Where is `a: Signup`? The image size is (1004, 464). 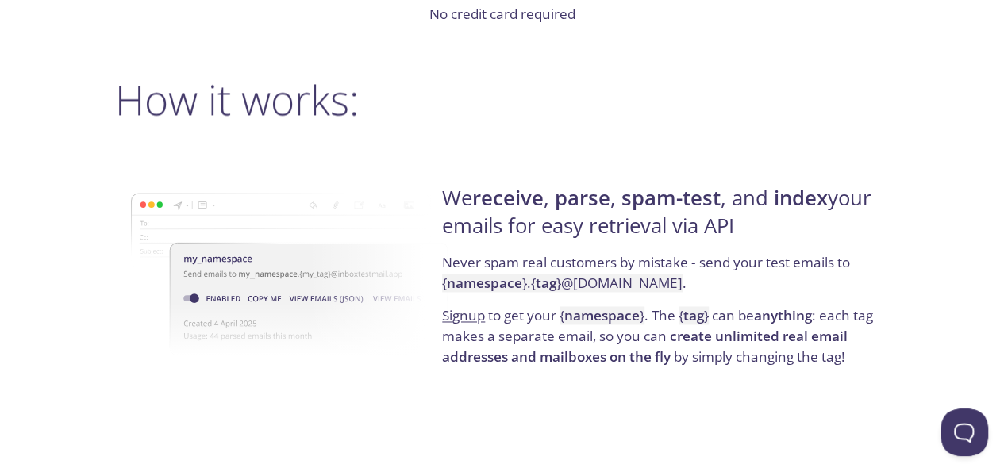 a: Signup is located at coordinates (464, 315).